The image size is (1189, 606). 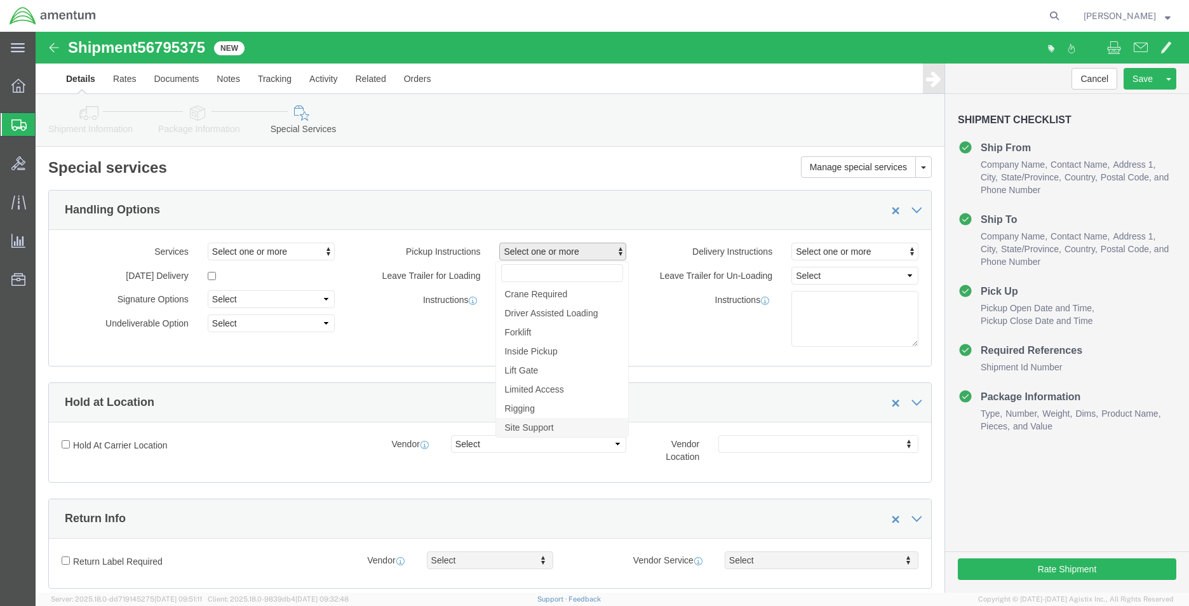 What do you see at coordinates (126, 599) in the screenshot?
I see `span: Server: 2025.18.0-dd719145275` at bounding box center [126, 599].